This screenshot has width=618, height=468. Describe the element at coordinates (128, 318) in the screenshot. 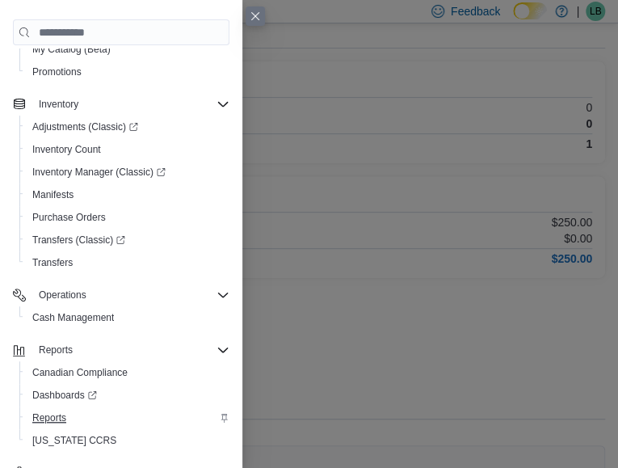

I see `button: Cash Management` at that location.